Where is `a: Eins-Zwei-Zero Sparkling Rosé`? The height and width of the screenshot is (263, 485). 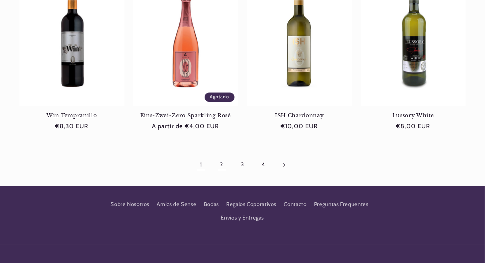 a: Eins-Zwei-Zero Sparkling Rosé is located at coordinates (185, 116).